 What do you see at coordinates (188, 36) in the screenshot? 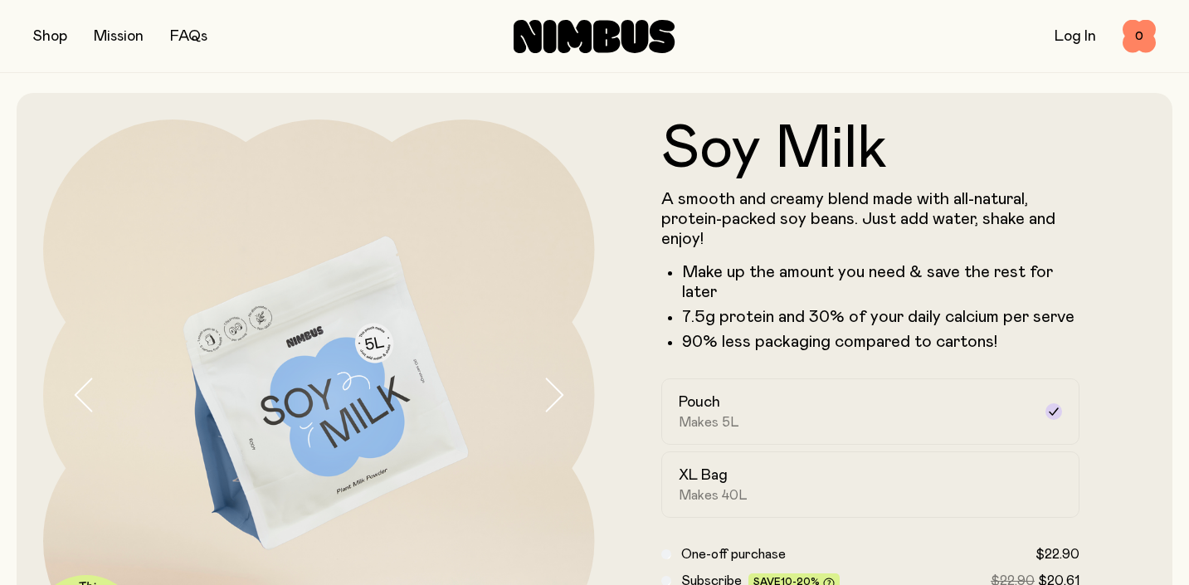
I see `a: FAQs` at bounding box center [188, 36].